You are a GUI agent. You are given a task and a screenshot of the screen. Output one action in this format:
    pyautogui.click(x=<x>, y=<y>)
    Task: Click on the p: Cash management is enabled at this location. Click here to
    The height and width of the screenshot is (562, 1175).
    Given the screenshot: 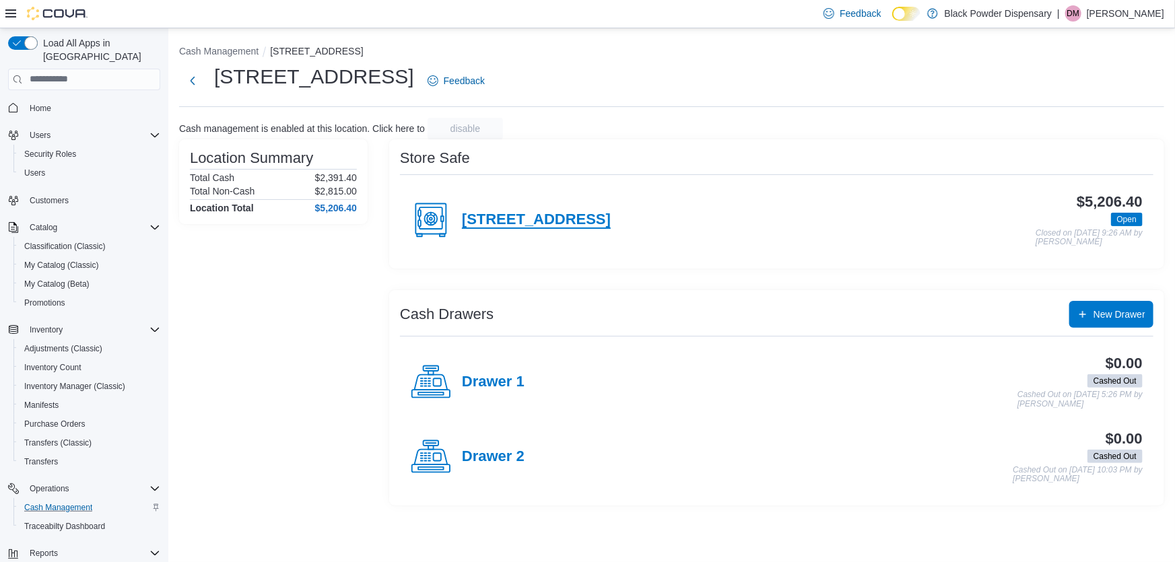 What is the action you would take?
    pyautogui.click(x=302, y=129)
    